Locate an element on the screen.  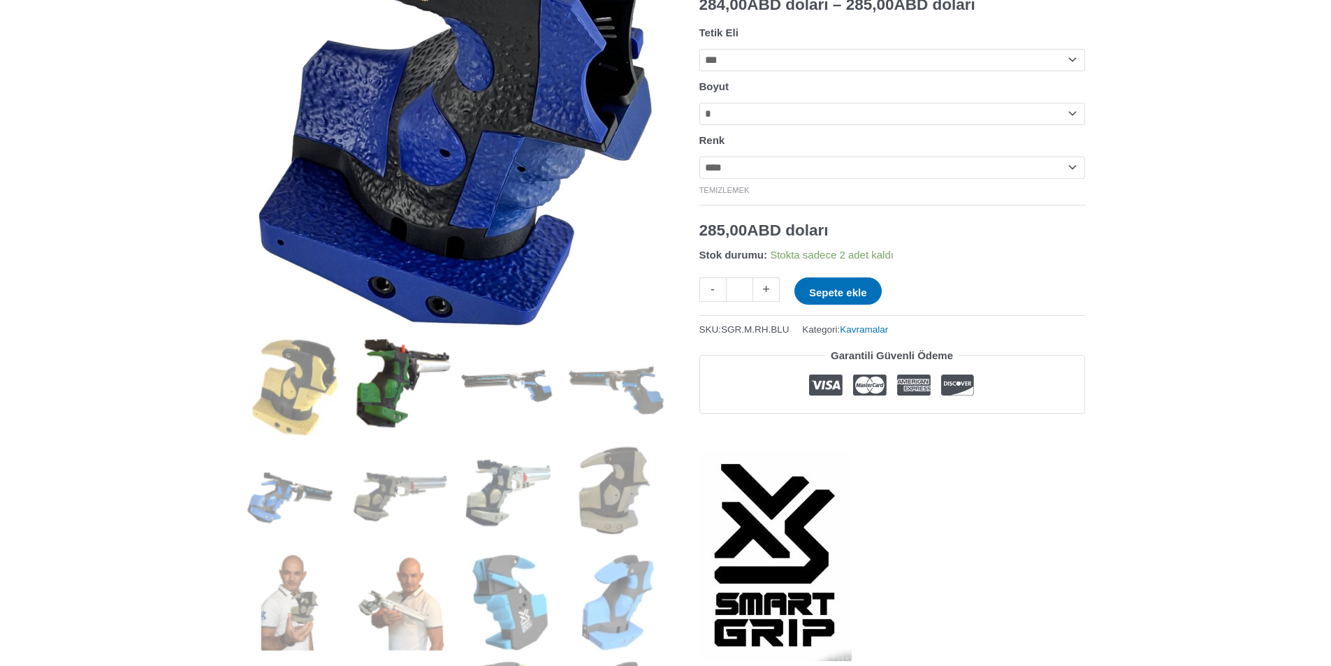
font: Renk is located at coordinates (712, 140).